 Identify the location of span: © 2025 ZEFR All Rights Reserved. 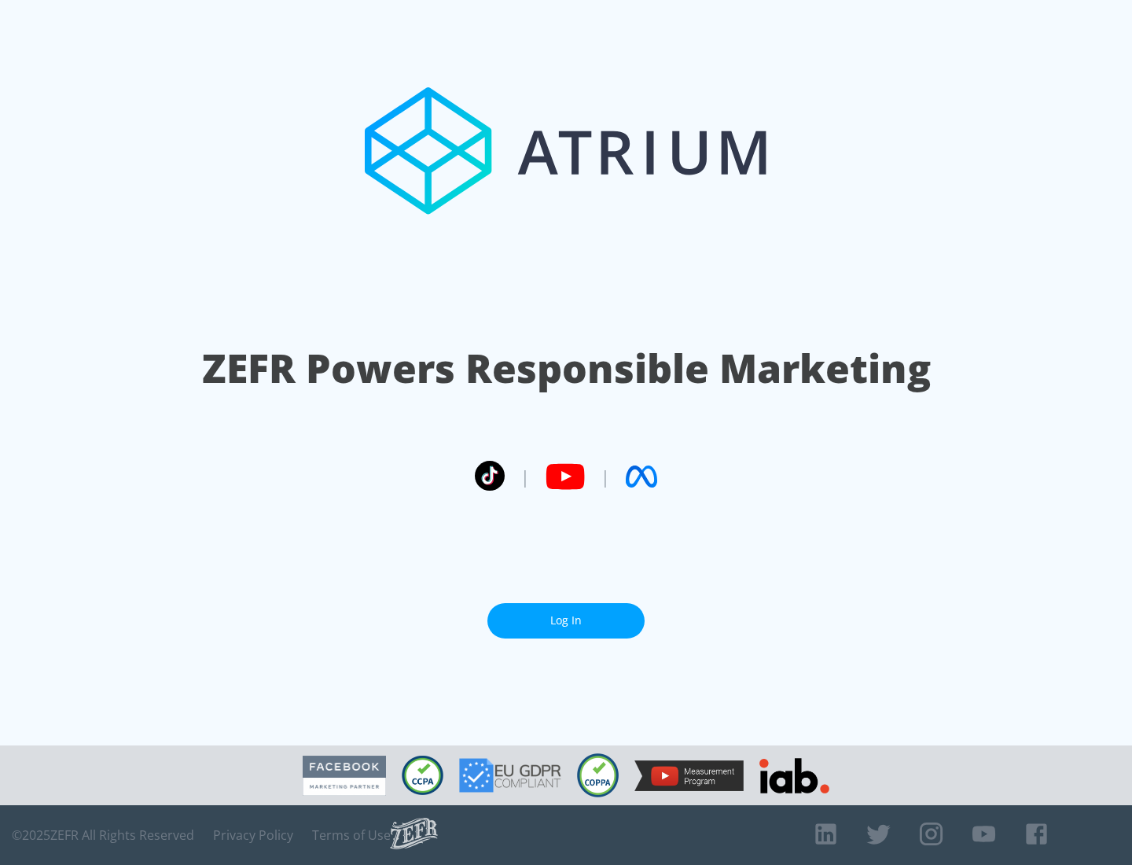
(103, 835).